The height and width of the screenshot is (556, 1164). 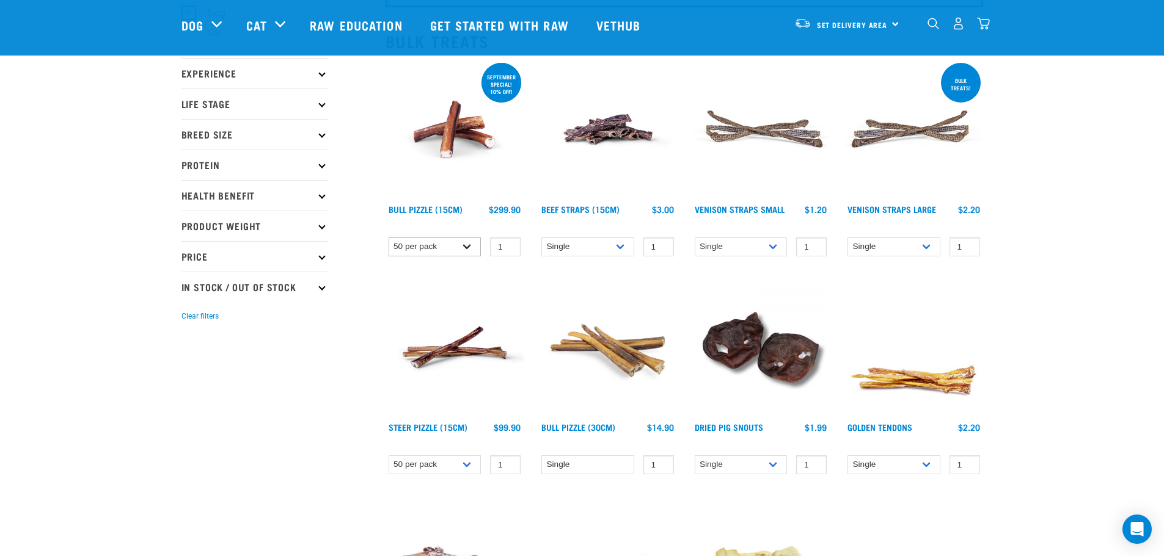 I want to click on p: Protein, so click(x=255, y=165).